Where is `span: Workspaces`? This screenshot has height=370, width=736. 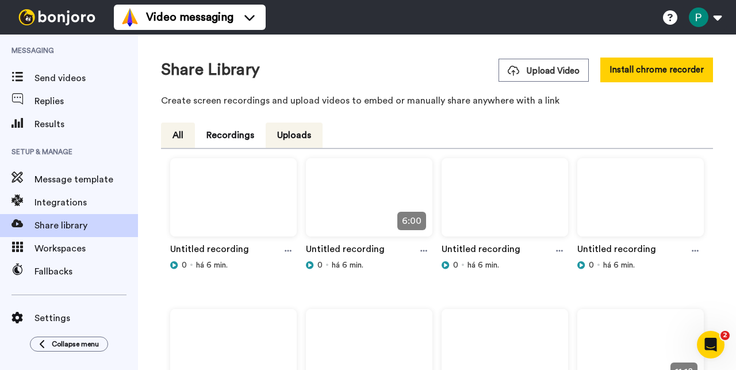 span: Workspaces is located at coordinates (86, 248).